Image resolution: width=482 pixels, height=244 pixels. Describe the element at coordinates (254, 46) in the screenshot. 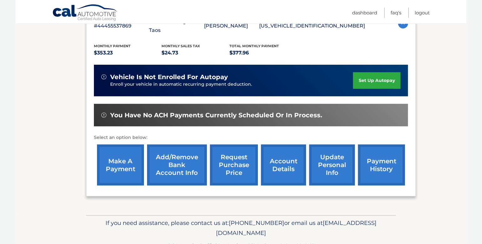

I see `span: Total Monthly Payment` at that location.